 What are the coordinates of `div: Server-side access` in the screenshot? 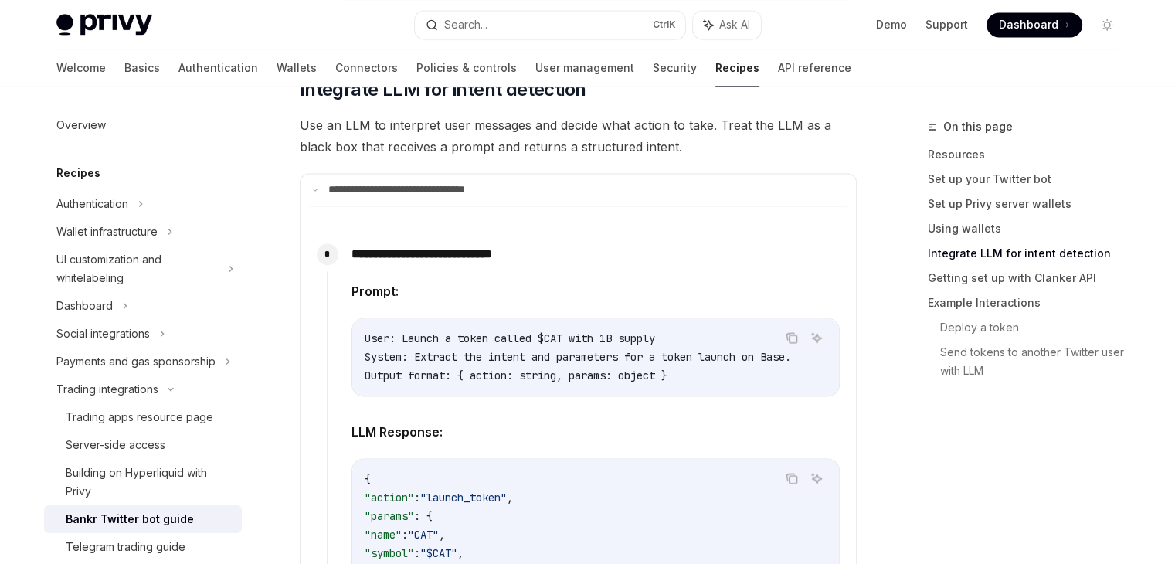 It's located at (115, 445).